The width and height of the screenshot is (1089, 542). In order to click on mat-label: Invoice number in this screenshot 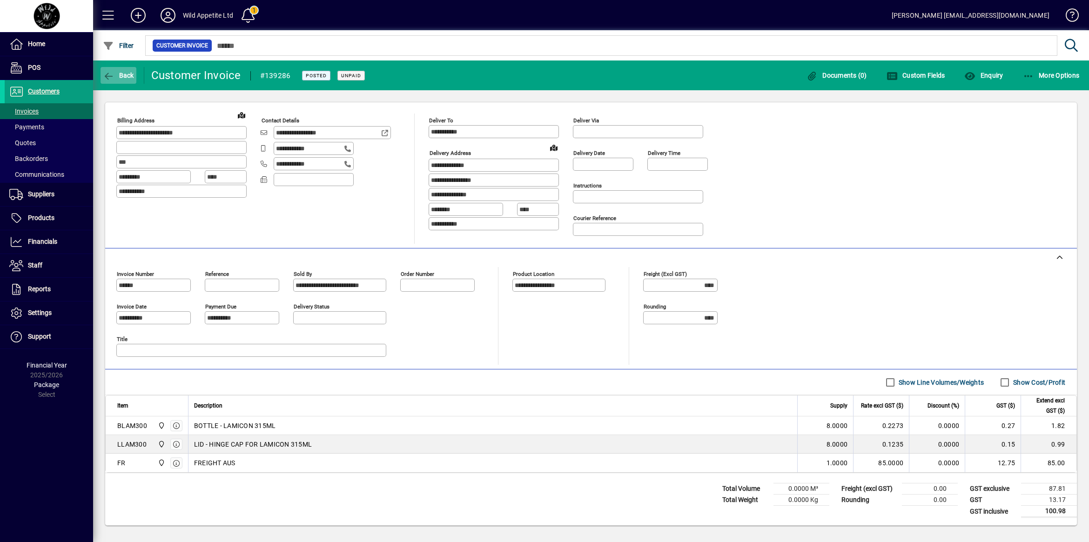, I will do `click(135, 274)`.